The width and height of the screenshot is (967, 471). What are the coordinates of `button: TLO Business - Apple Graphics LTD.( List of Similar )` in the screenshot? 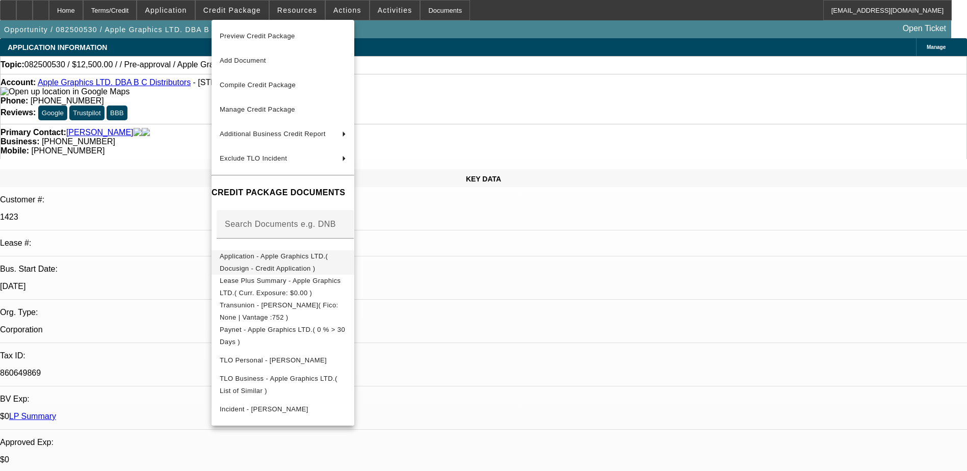 It's located at (283, 385).